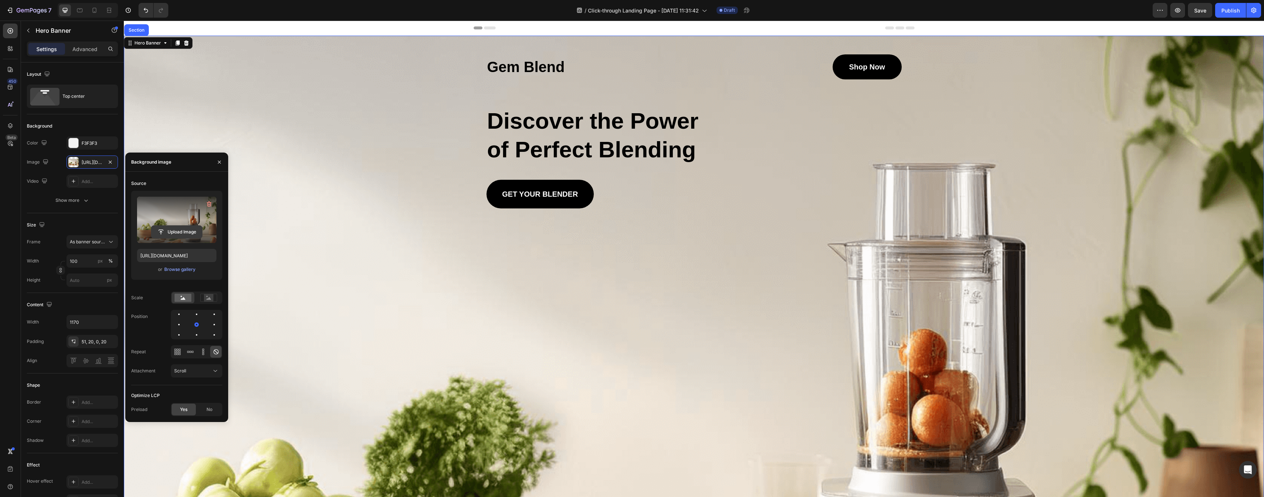 The width and height of the screenshot is (1264, 497). I want to click on div: Background, so click(39, 126).